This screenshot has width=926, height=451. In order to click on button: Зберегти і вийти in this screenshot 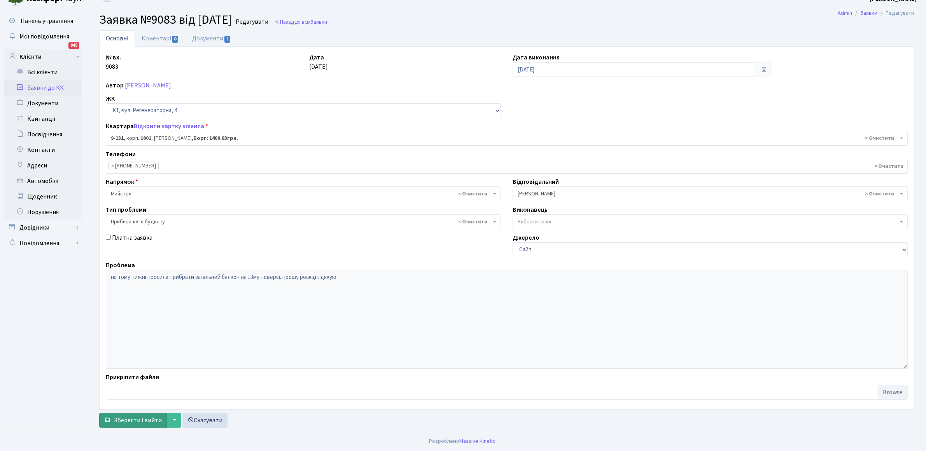, I will do `click(133, 421)`.